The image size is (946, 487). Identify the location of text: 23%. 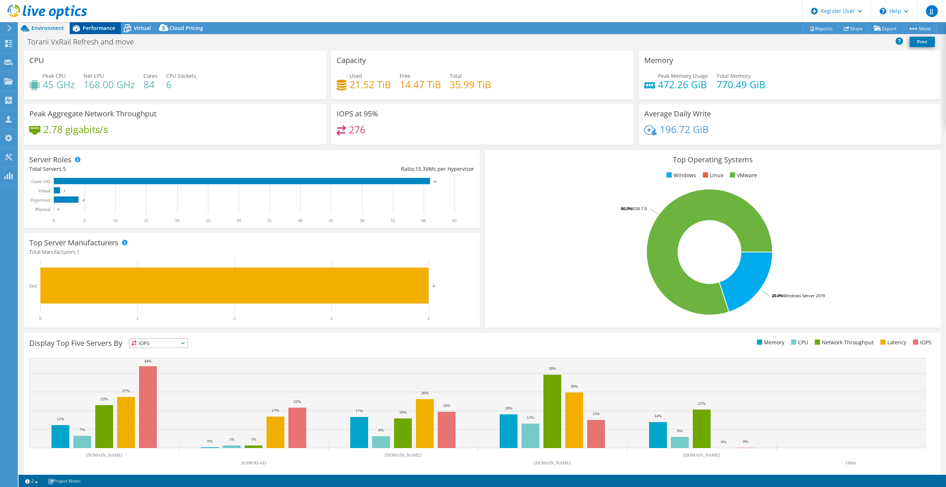
(104, 399).